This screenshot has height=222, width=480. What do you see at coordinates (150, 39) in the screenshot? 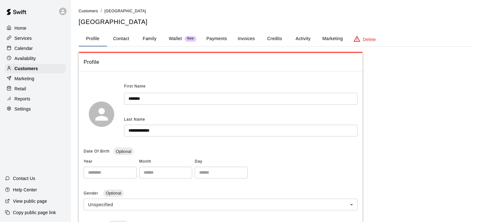
I see `button: Family` at bounding box center [150, 39].